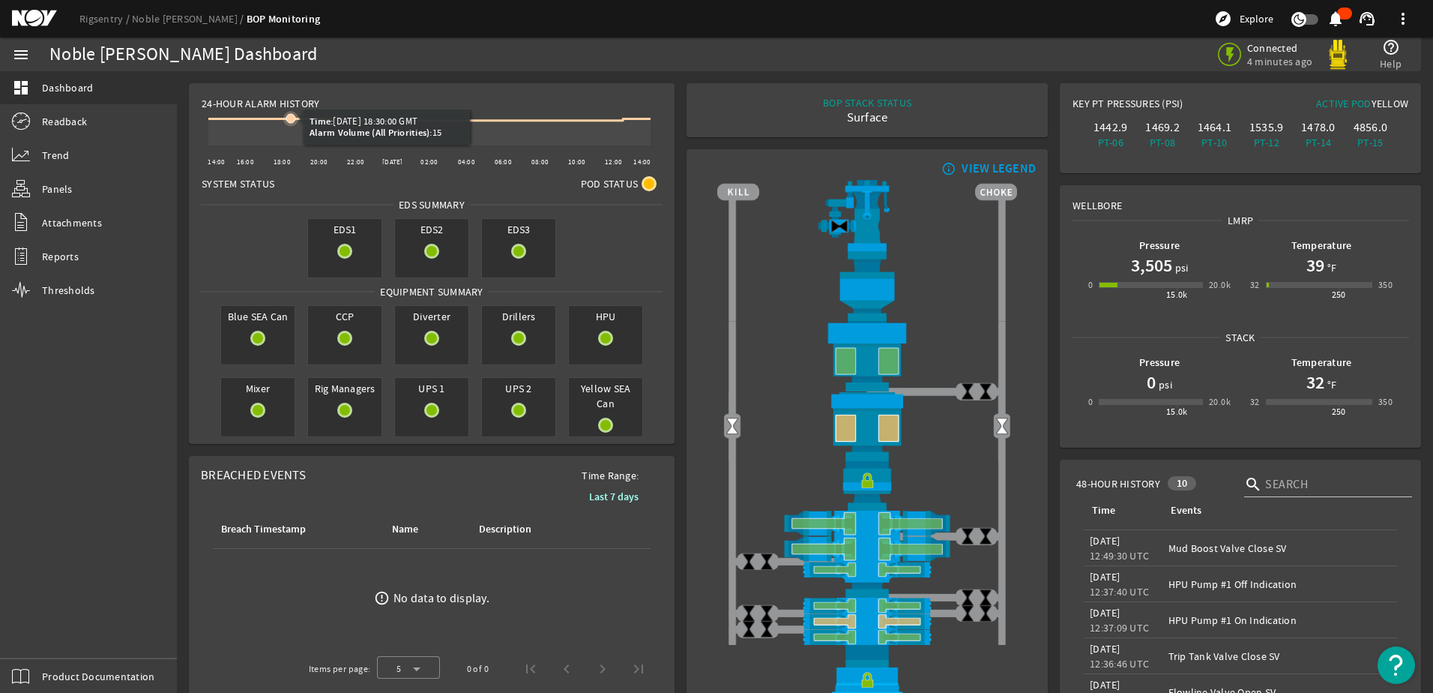  I want to click on b: Last 7 days, so click(614, 496).